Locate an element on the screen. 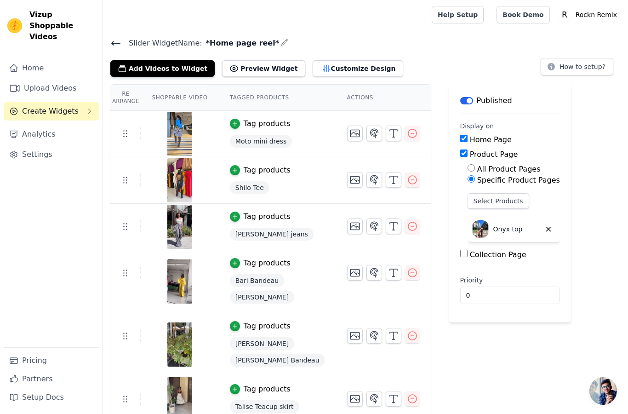  img: vizup-images-4d91.jpg is located at coordinates (180, 180).